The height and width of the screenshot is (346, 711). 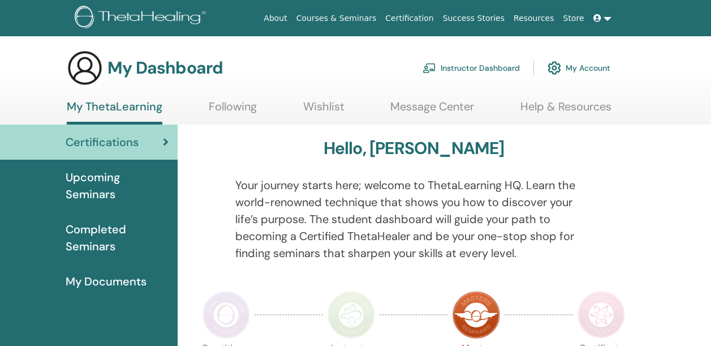 I want to click on span: Upcoming Seminars, so click(x=117, y=186).